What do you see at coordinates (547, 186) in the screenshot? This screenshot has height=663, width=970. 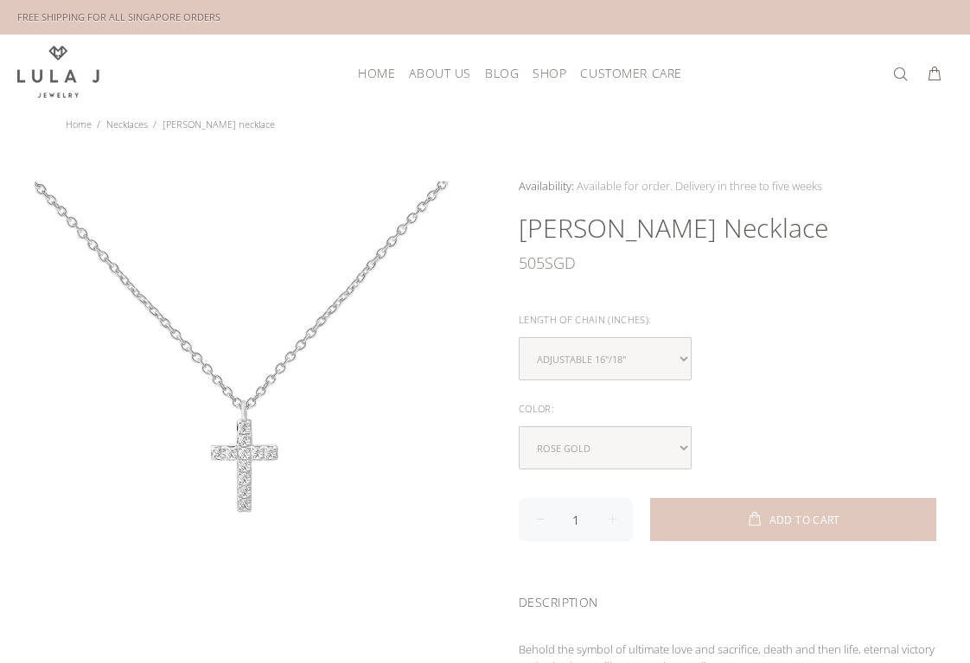 I see `span: Availability:` at bounding box center [547, 186].